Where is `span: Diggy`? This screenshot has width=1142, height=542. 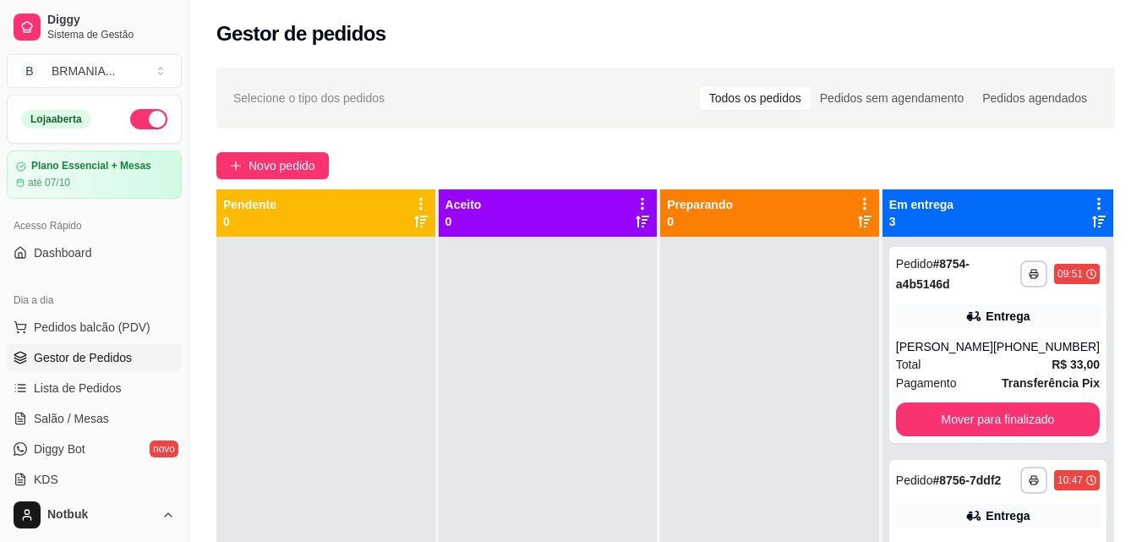 span: Diggy is located at coordinates (111, 20).